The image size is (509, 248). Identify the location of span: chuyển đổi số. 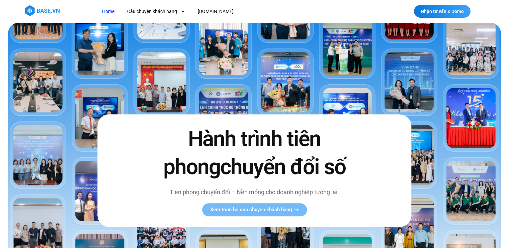
(283, 167).